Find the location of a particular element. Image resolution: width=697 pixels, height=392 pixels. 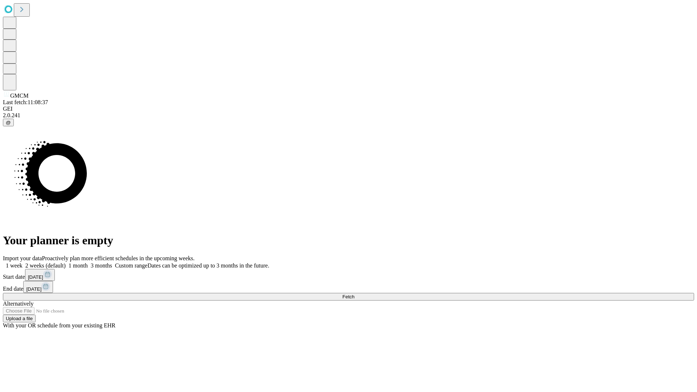

span: Import your data is located at coordinates (23, 258).